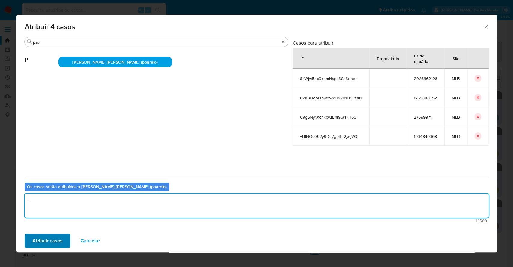 The height and width of the screenshot is (267, 513). Describe the element at coordinates (456, 58) in the screenshot. I see `div: Site` at that location.